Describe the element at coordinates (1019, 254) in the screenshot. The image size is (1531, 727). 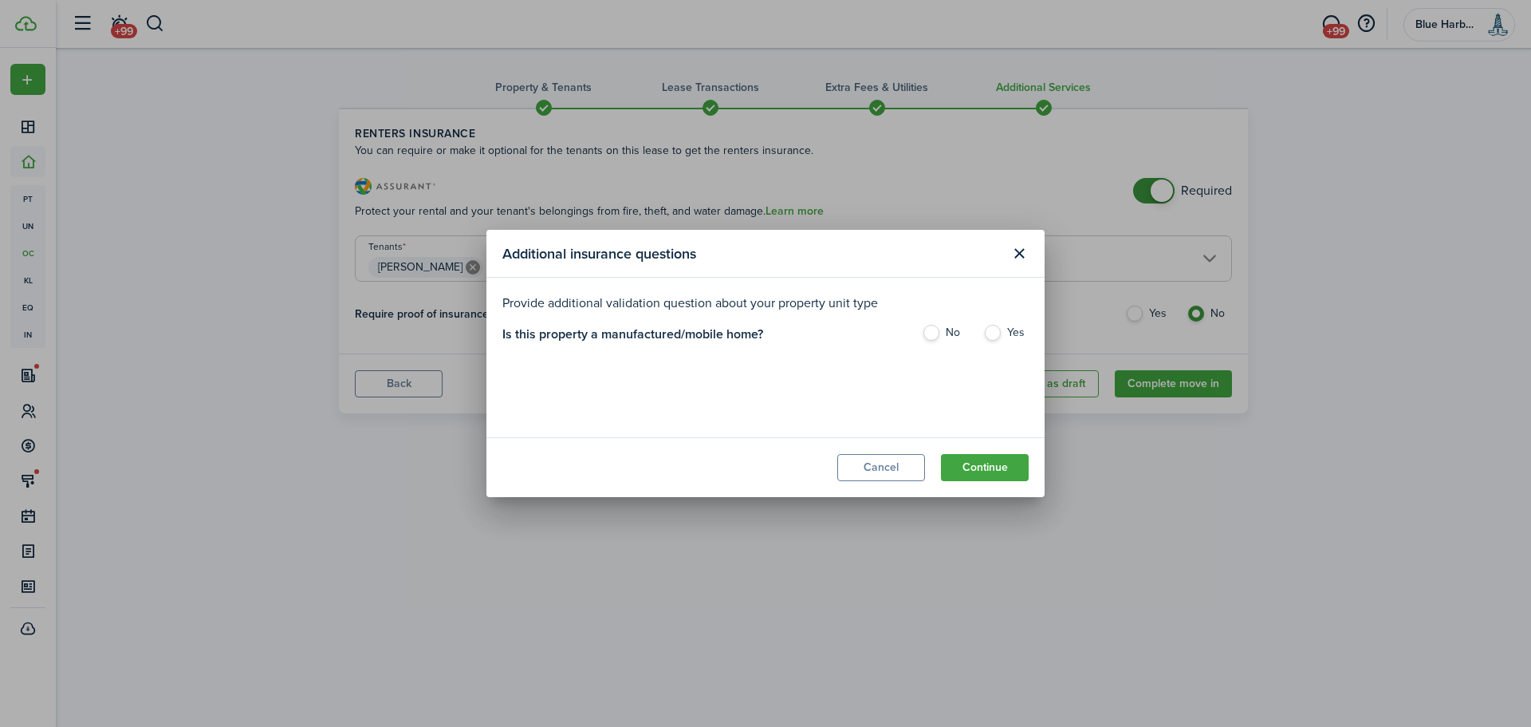
I see `button: Close modal` at that location.